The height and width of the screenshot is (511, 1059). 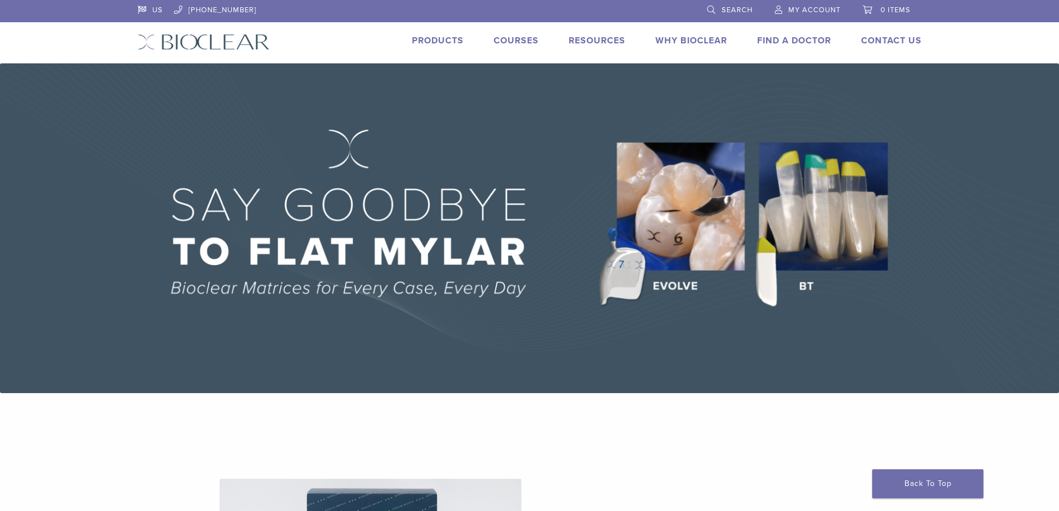 What do you see at coordinates (895, 10) in the screenshot?
I see `span: 0 items` at bounding box center [895, 10].